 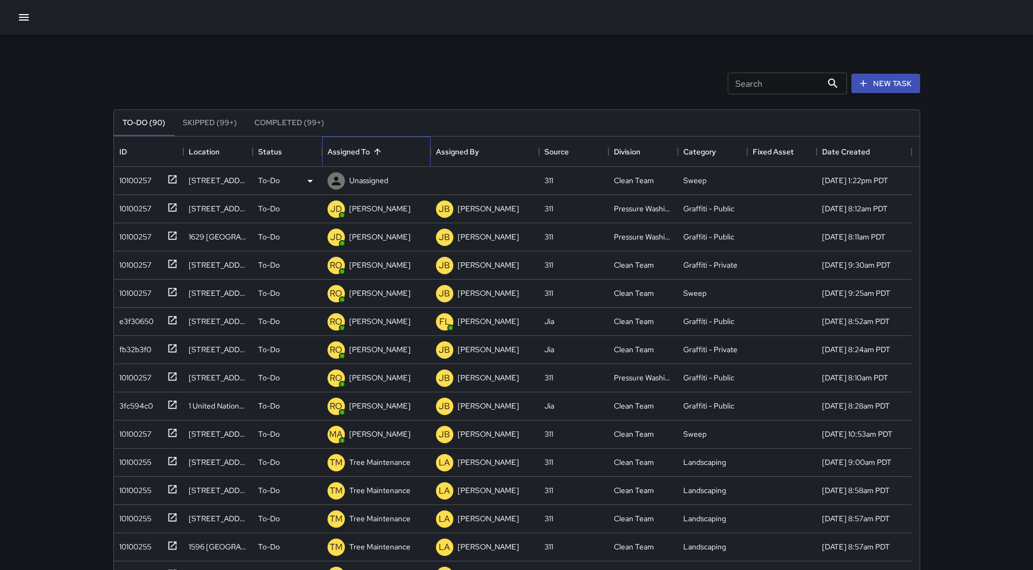 What do you see at coordinates (846, 152) in the screenshot?
I see `div: Date Created` at bounding box center [846, 152].